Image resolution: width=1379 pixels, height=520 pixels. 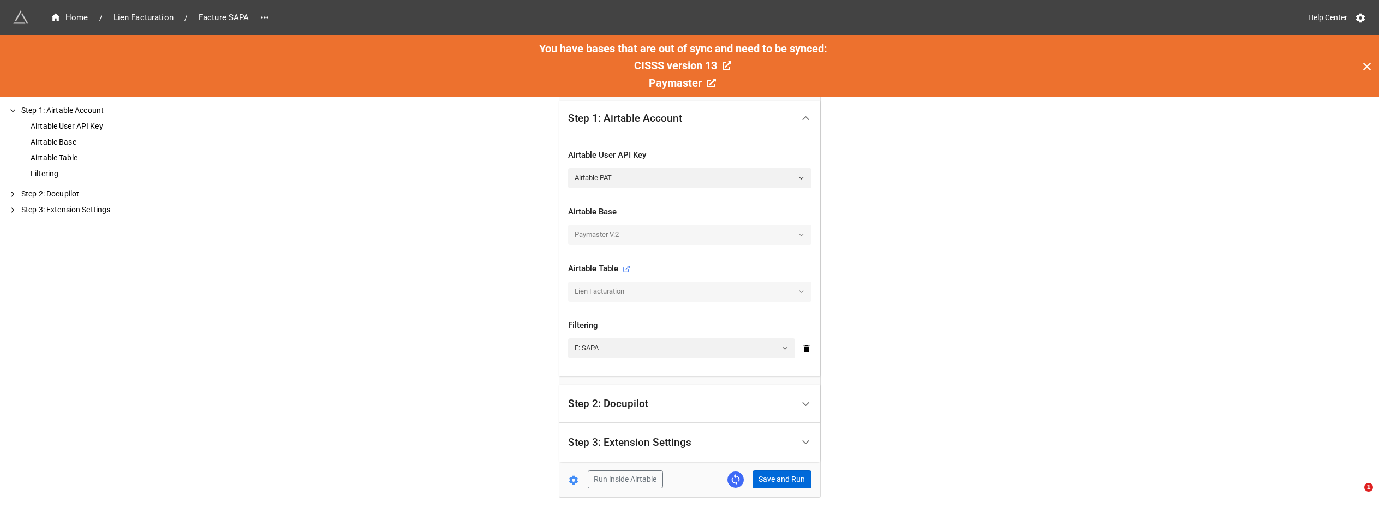 What do you see at coordinates (143, 17) in the screenshot?
I see `span: Lien Facturation` at bounding box center [143, 17].